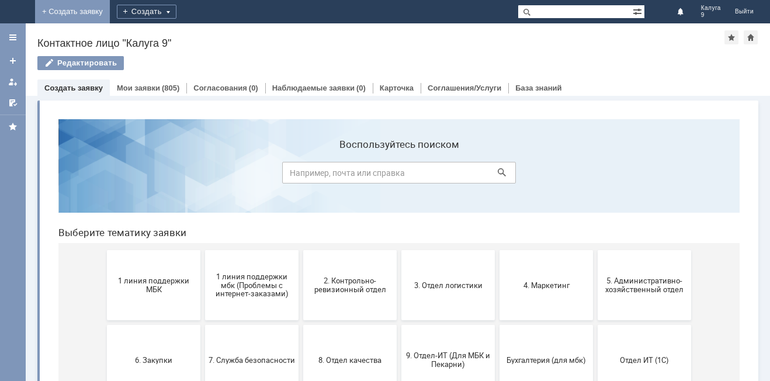 The width and height of the screenshot is (770, 381). I want to click on span: 4. Маркетинг, so click(497, 175).